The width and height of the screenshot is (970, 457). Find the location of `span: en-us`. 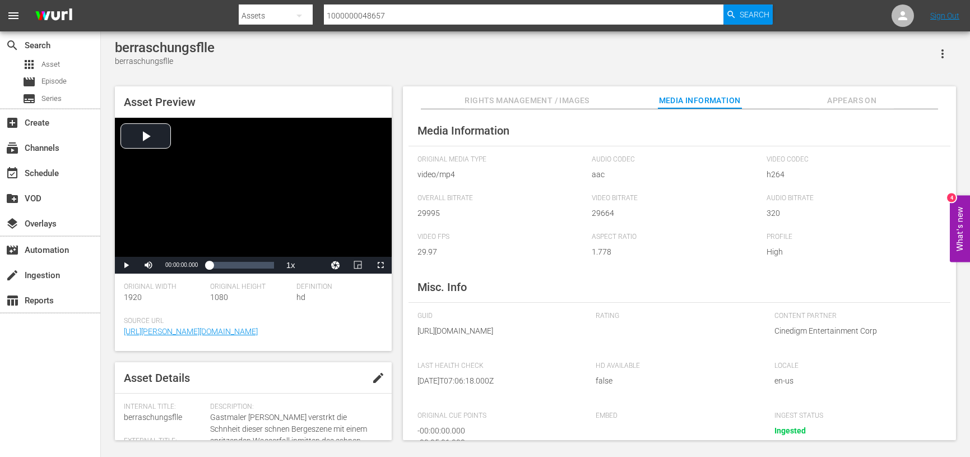

span: en-us is located at coordinates (856, 381).